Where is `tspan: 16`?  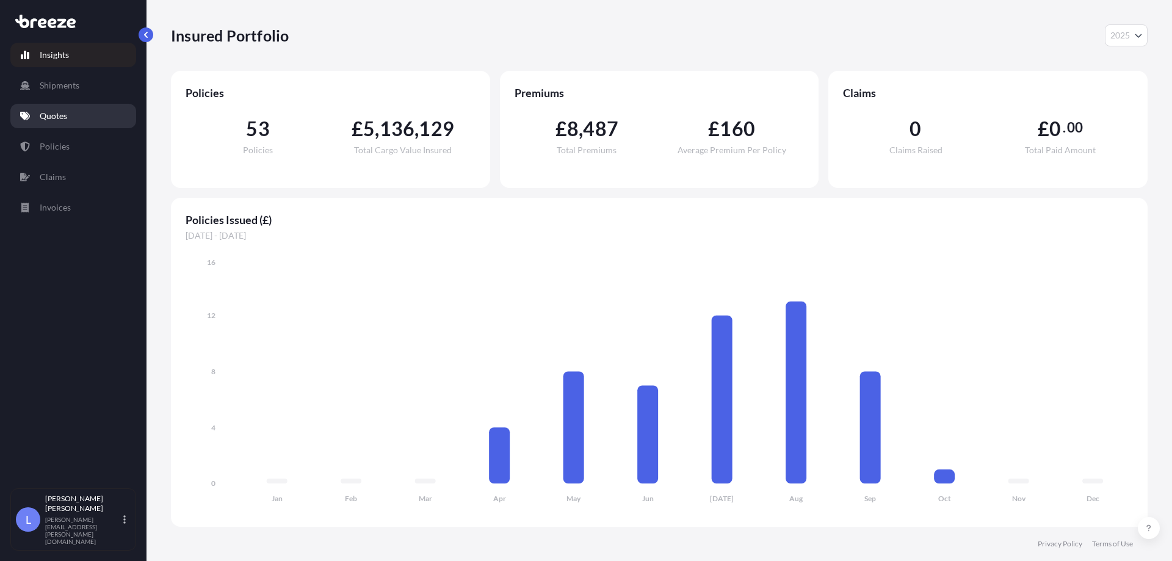
tspan: 16 is located at coordinates (211, 262).